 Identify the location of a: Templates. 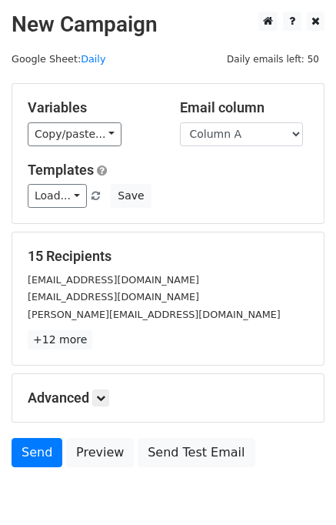
(61, 169).